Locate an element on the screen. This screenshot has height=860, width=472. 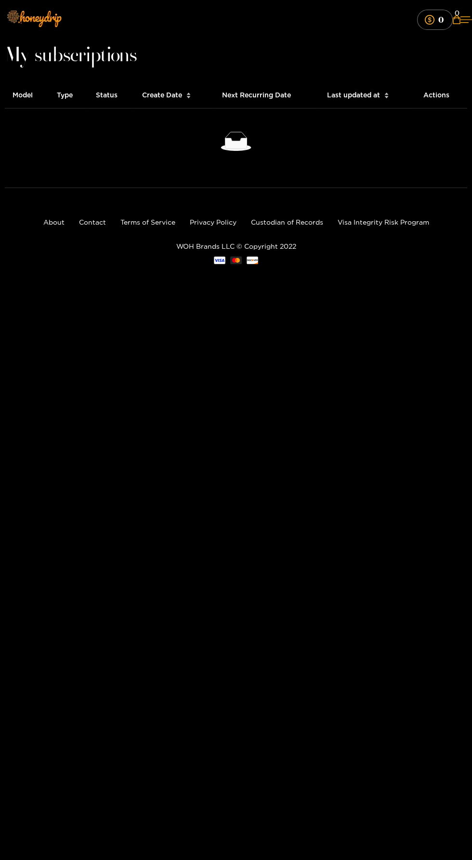
a: Contact is located at coordinates (93, 222).